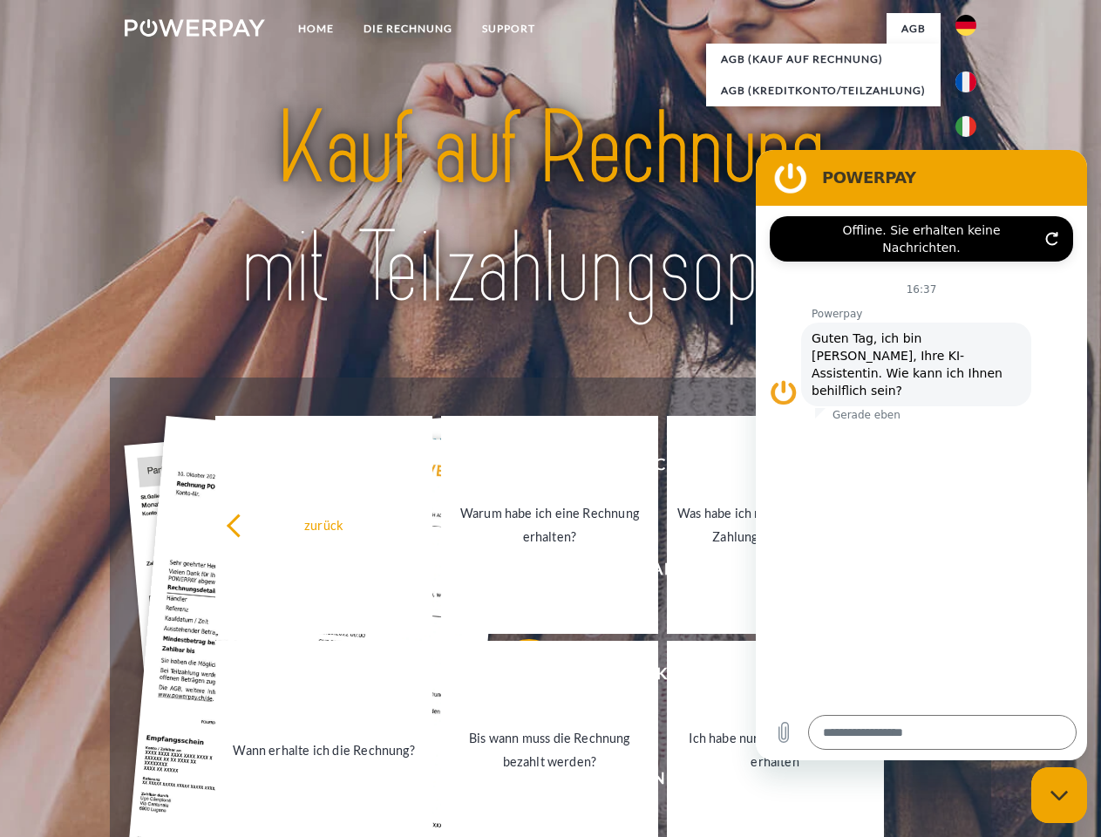 The width and height of the screenshot is (1101, 837). Describe the element at coordinates (166, 139) in the screenshot. I see `p: 16:37` at that location.